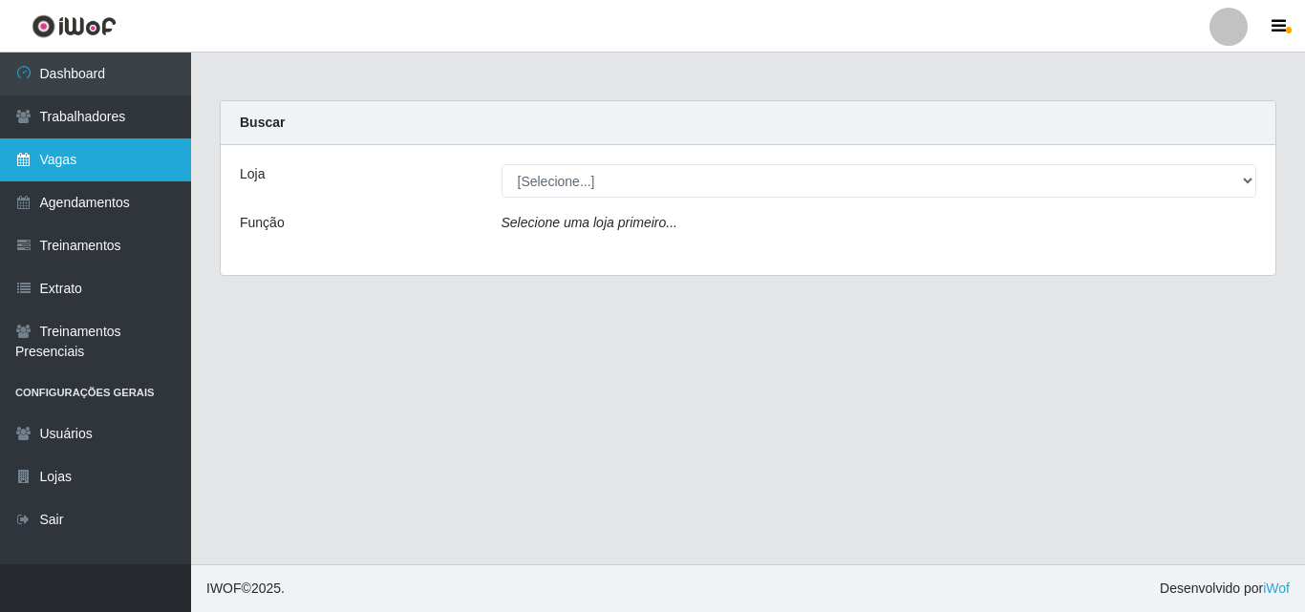  What do you see at coordinates (1224, 588) in the screenshot?
I see `span: Desenvolvido por` at bounding box center [1224, 588].